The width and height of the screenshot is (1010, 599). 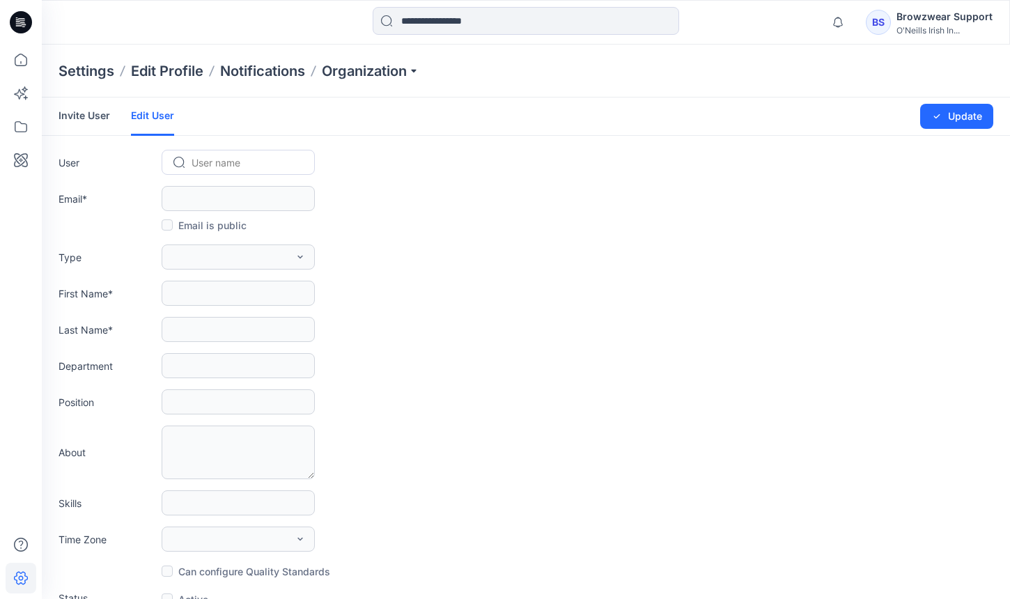 What do you see at coordinates (107, 503) in the screenshot?
I see `label: Skills` at bounding box center [107, 503].